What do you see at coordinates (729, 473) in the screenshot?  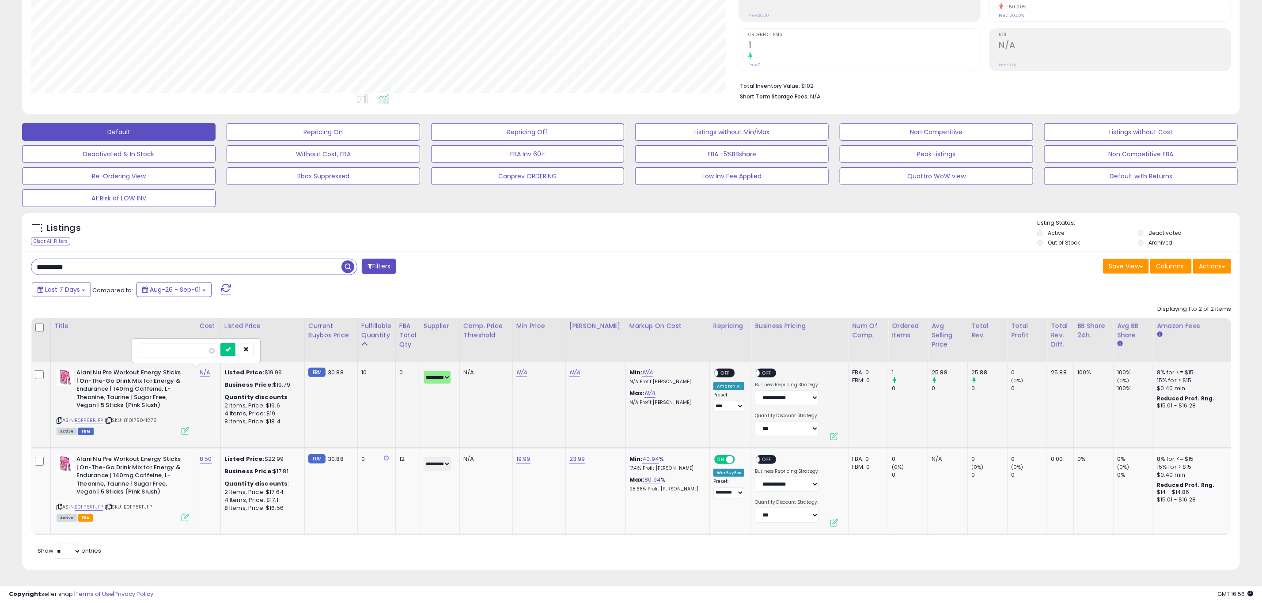 I see `div: Win BuyBox` at bounding box center [729, 473].